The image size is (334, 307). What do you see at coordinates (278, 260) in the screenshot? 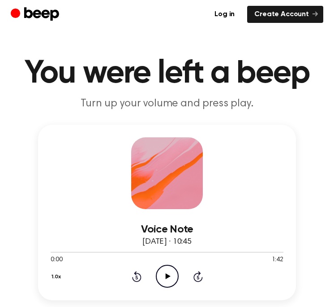
I see `span: 1:42` at bounding box center [278, 260].